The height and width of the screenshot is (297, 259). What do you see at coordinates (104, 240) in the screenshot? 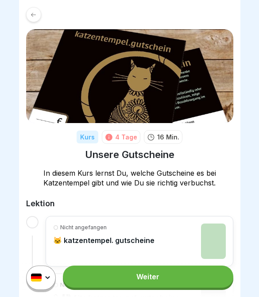
I see `p: 🐱 katzentempel. gutscheine` at bounding box center [104, 240].